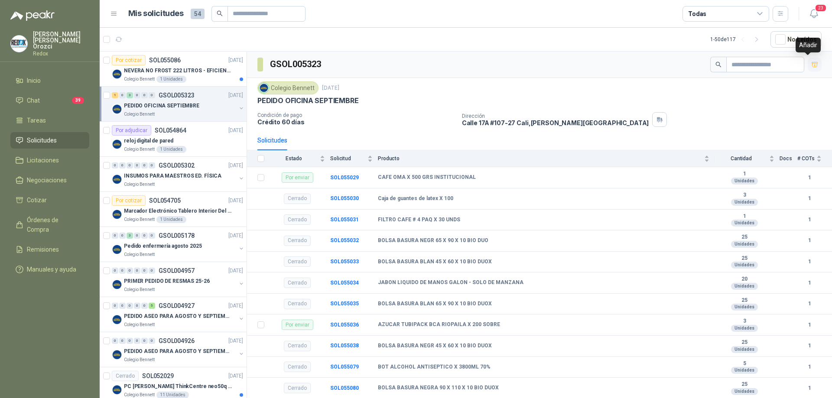 The width and height of the screenshot is (832, 398). I want to click on a: SOL055030, so click(344, 198).